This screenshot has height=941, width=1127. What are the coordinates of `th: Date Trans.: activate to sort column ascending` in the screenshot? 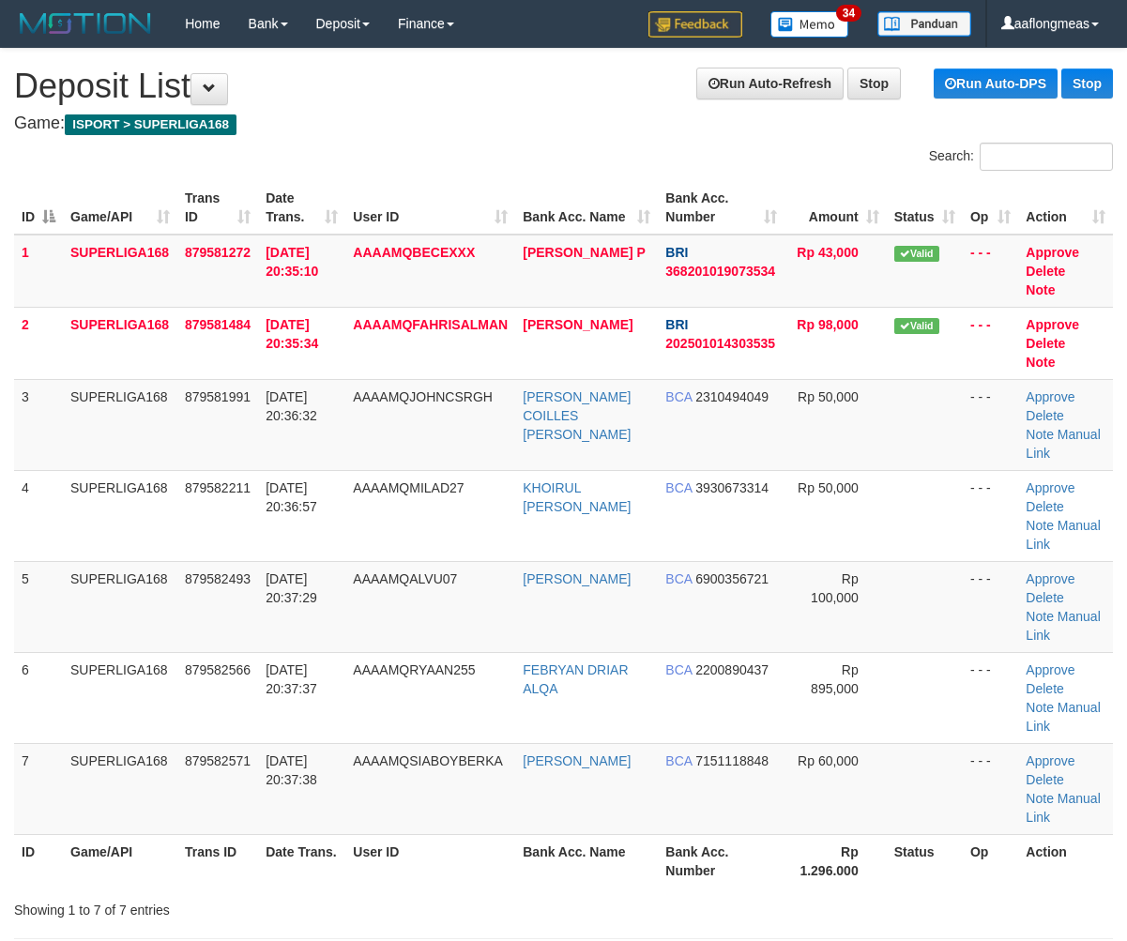 It's located at (301, 207).